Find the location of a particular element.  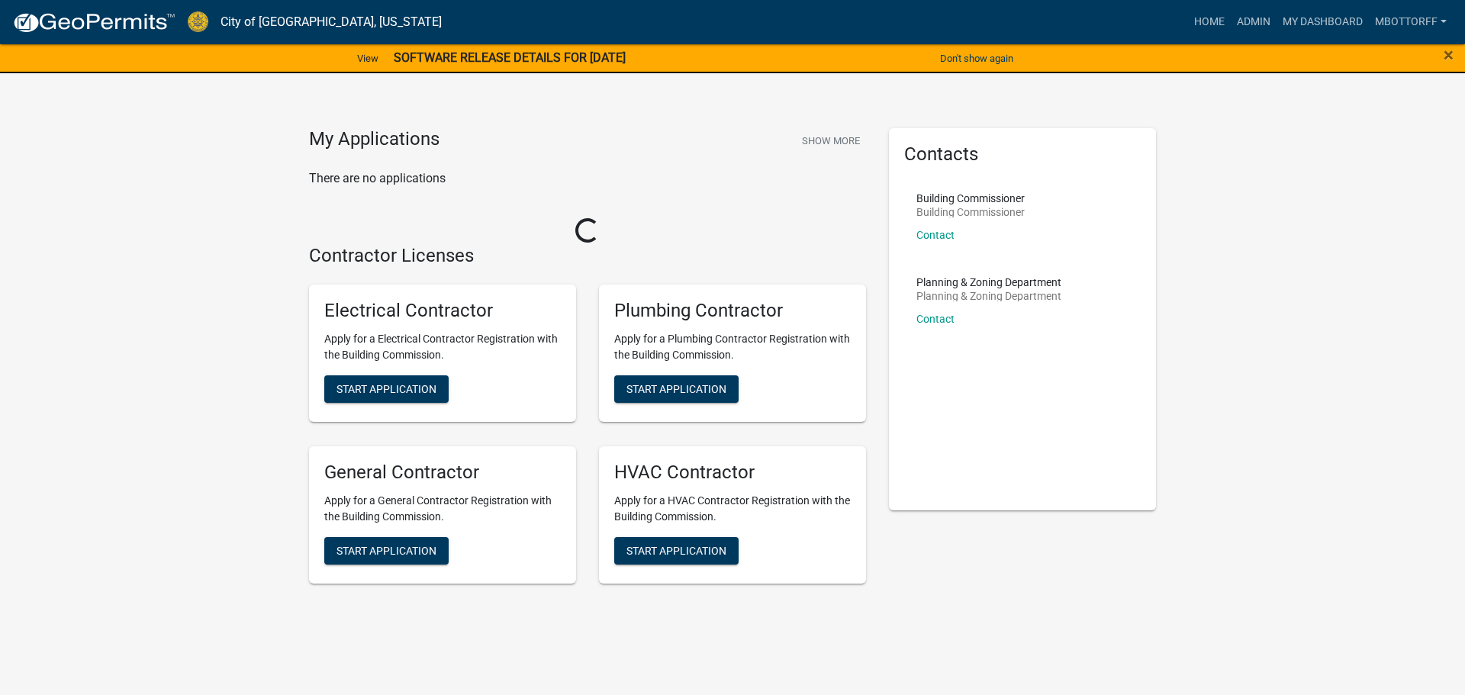

p: There are no applications is located at coordinates (588, 179).